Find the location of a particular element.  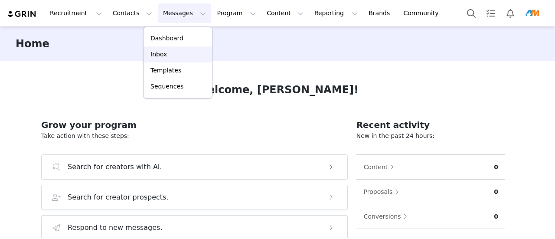

p: Dashboard is located at coordinates (167, 38).